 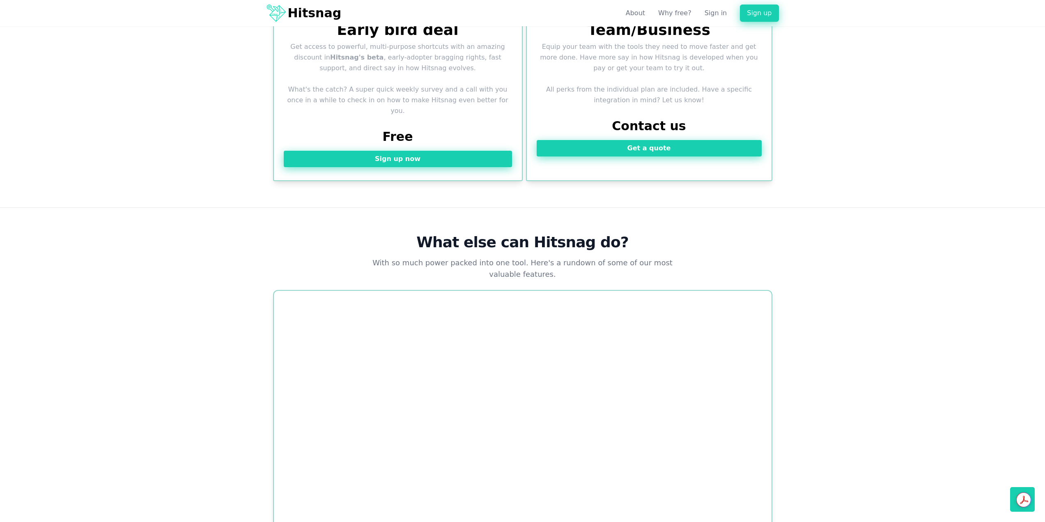 I want to click on h3: Early bird deal, so click(x=398, y=30).